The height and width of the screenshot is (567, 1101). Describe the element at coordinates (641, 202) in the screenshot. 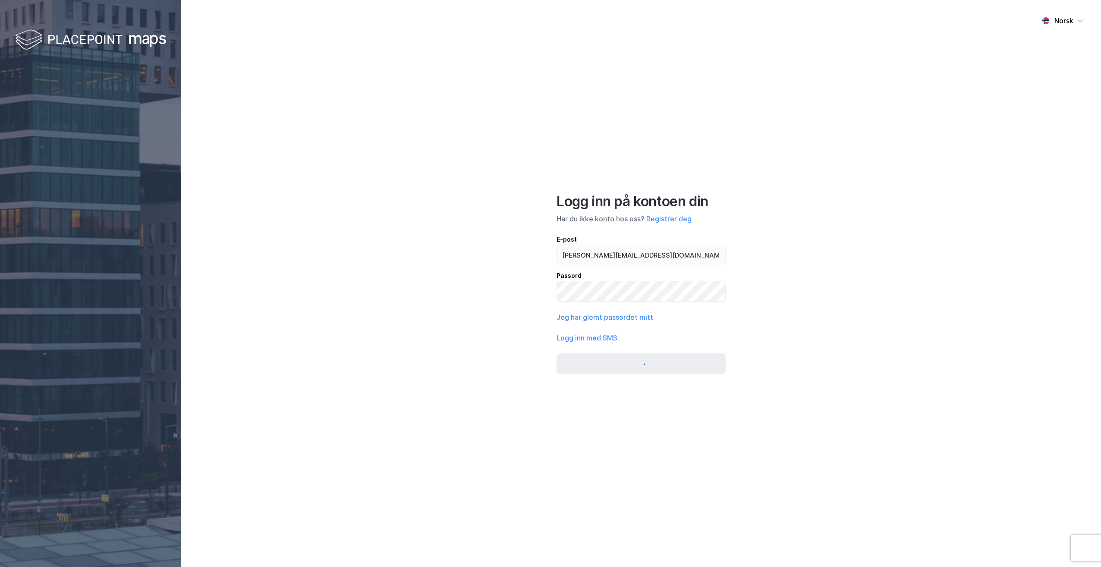

I see `div: Logg inn på kontoen din` at that location.